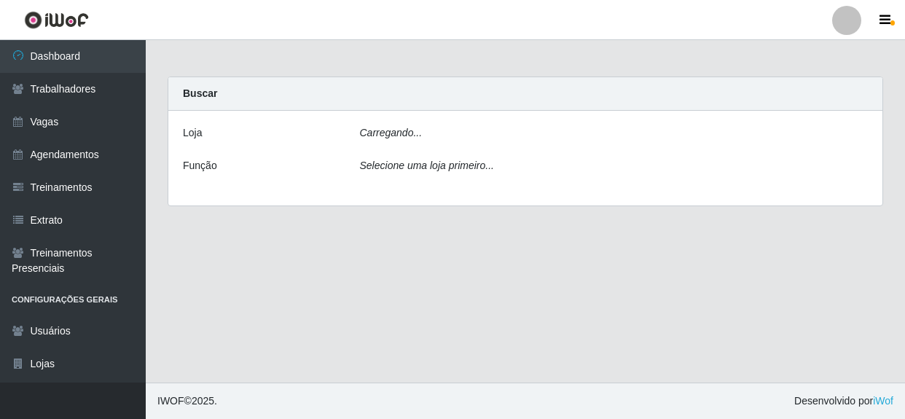 The height and width of the screenshot is (419, 905). I want to click on i: Carregando..., so click(391, 133).